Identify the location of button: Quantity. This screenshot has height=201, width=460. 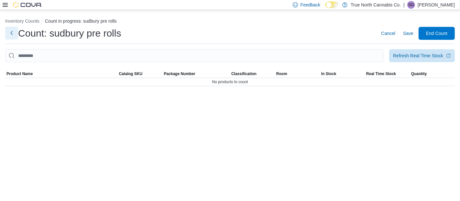
(433, 74).